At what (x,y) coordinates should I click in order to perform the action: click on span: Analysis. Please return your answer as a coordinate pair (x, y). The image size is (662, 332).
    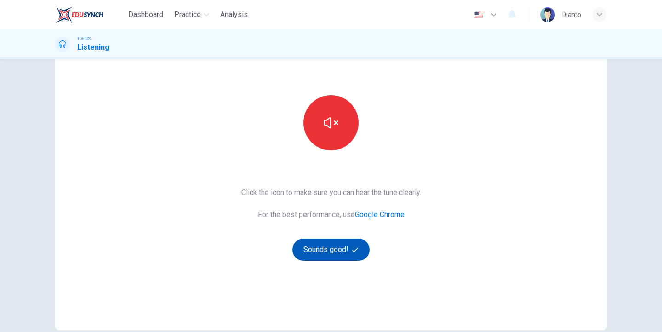
    Looking at the image, I should click on (234, 15).